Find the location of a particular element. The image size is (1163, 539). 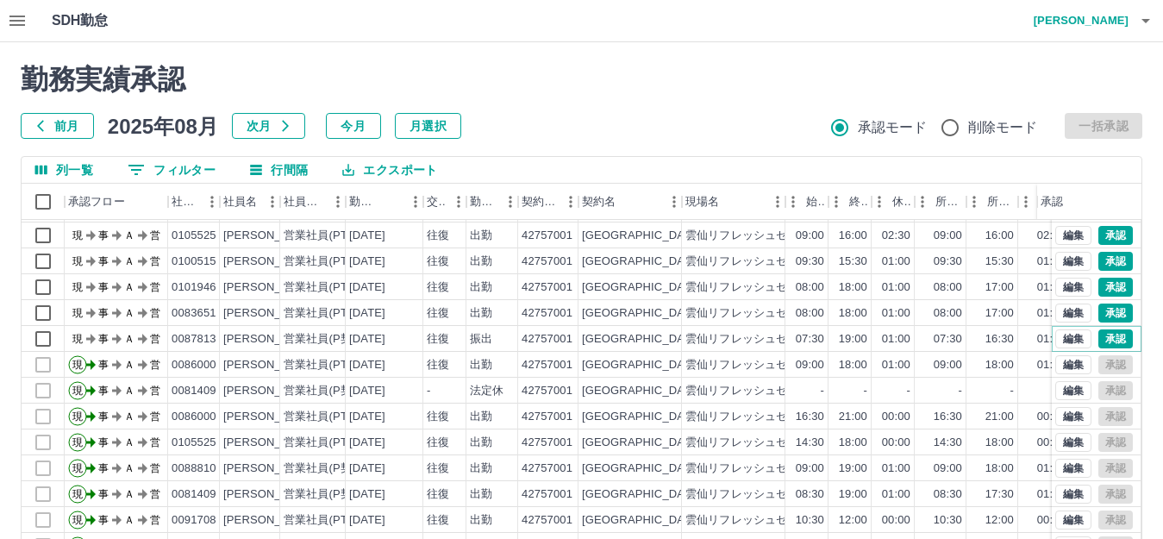

div: 社員番号 is located at coordinates (185, 202).